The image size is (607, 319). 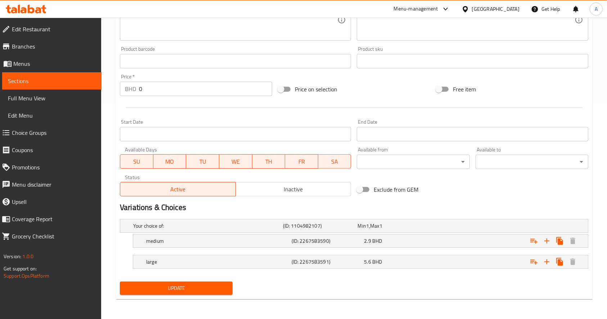 I want to click on span: Promotions, so click(x=54, y=167).